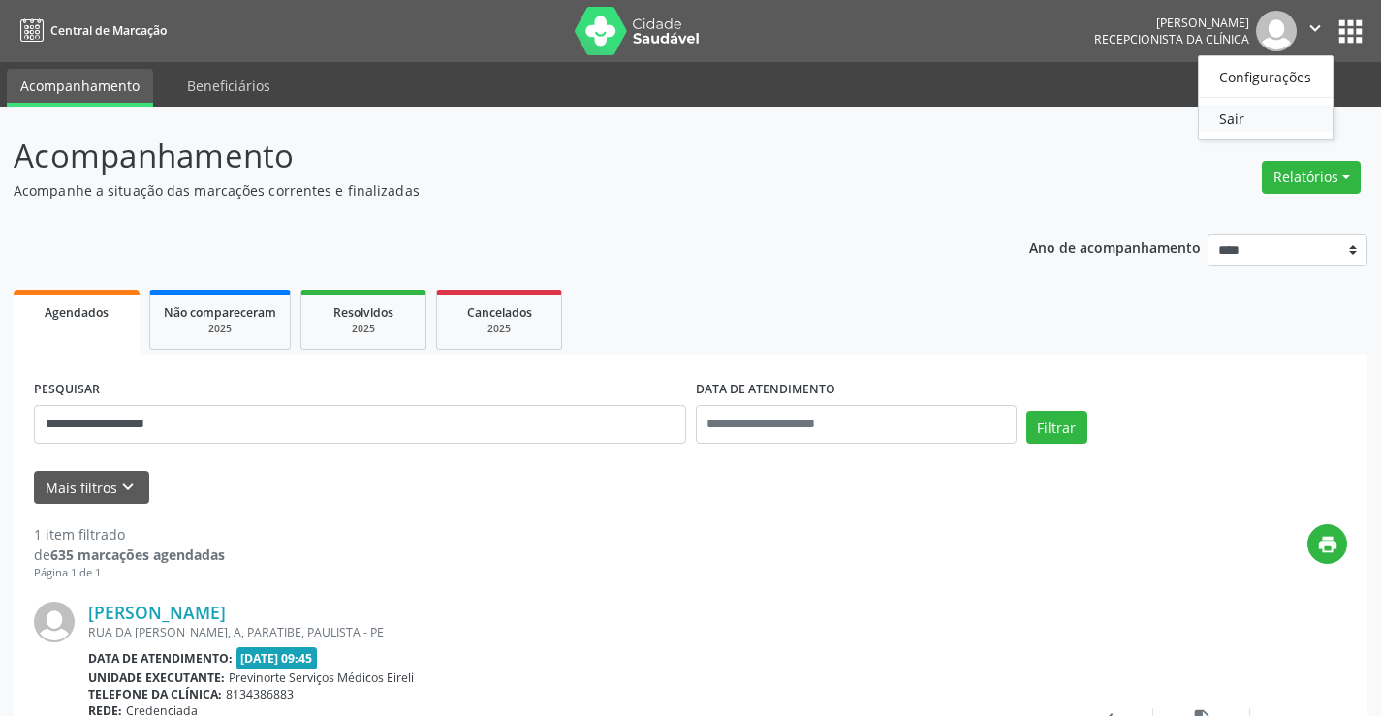 The image size is (1381, 716). What do you see at coordinates (499, 312) in the screenshot?
I see `span: Cancelados` at bounding box center [499, 312].